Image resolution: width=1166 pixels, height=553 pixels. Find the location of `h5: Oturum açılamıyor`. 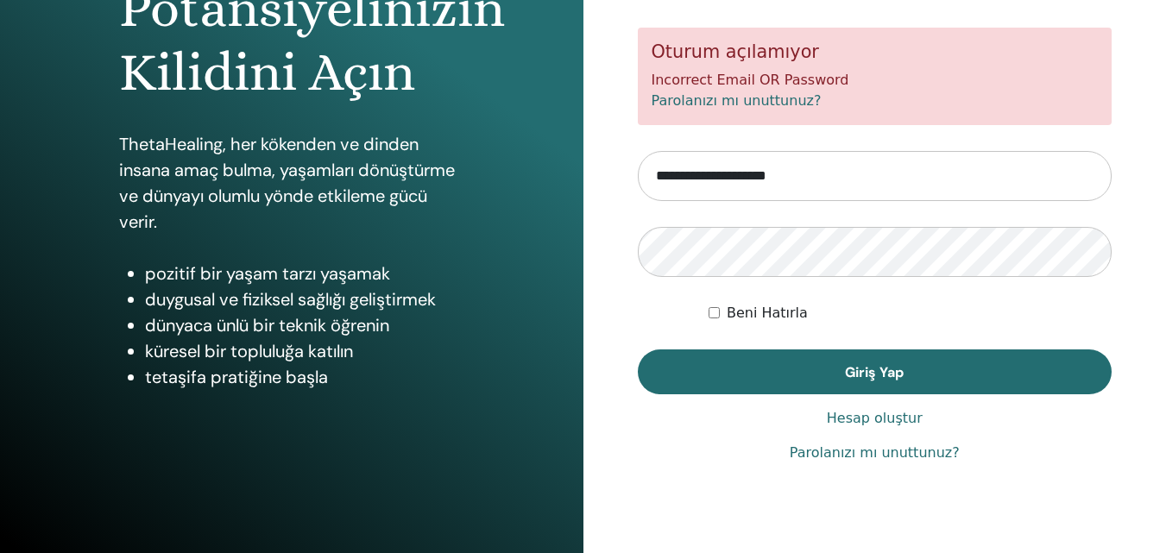

h5: Oturum açılamıyor is located at coordinates (875, 52).